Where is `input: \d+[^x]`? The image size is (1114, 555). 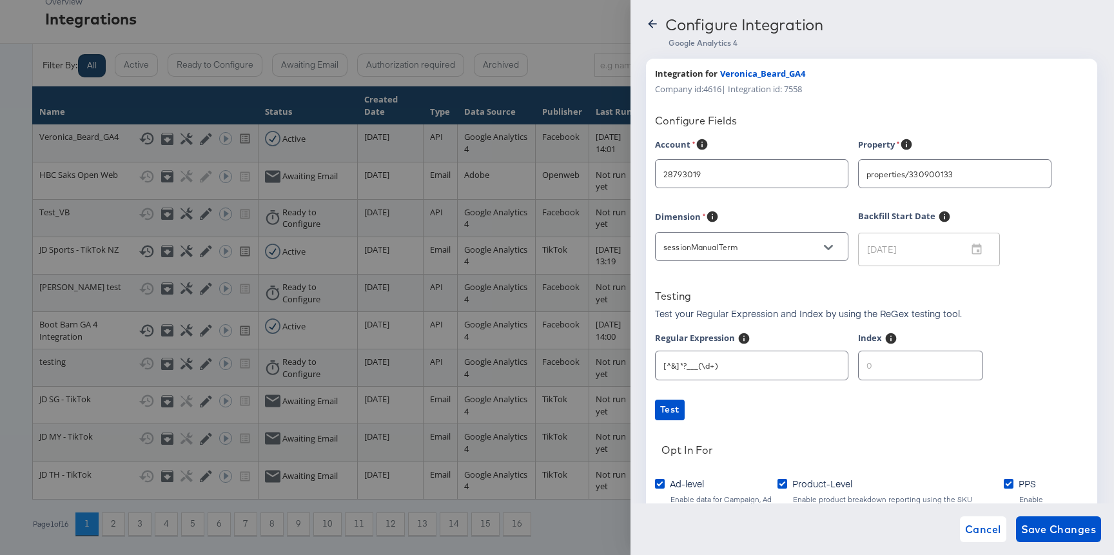
input: \d+[^x] is located at coordinates (751, 360).